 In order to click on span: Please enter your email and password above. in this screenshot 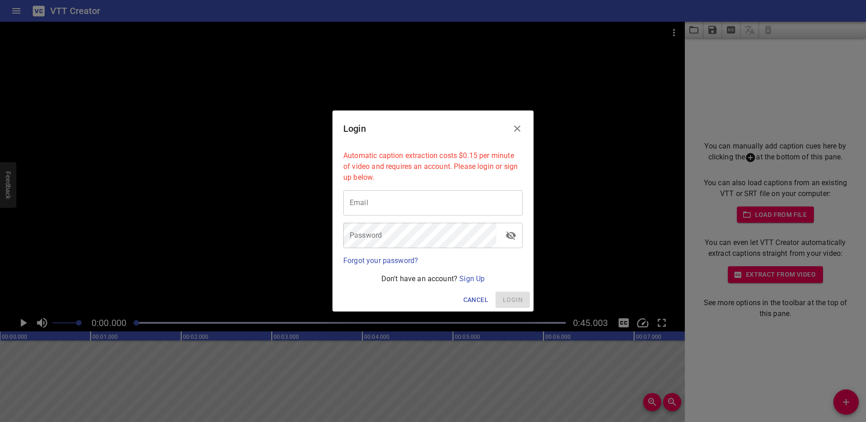, I will do `click(513, 300)`.